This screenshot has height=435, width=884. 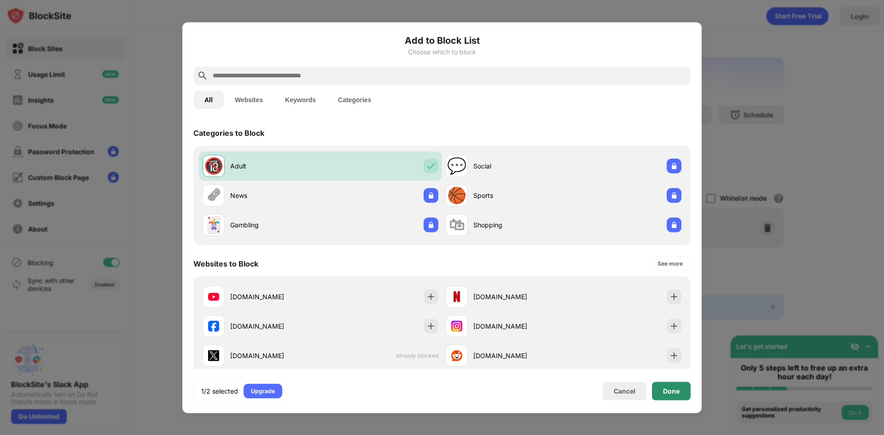 I want to click on button: Websites, so click(x=249, y=99).